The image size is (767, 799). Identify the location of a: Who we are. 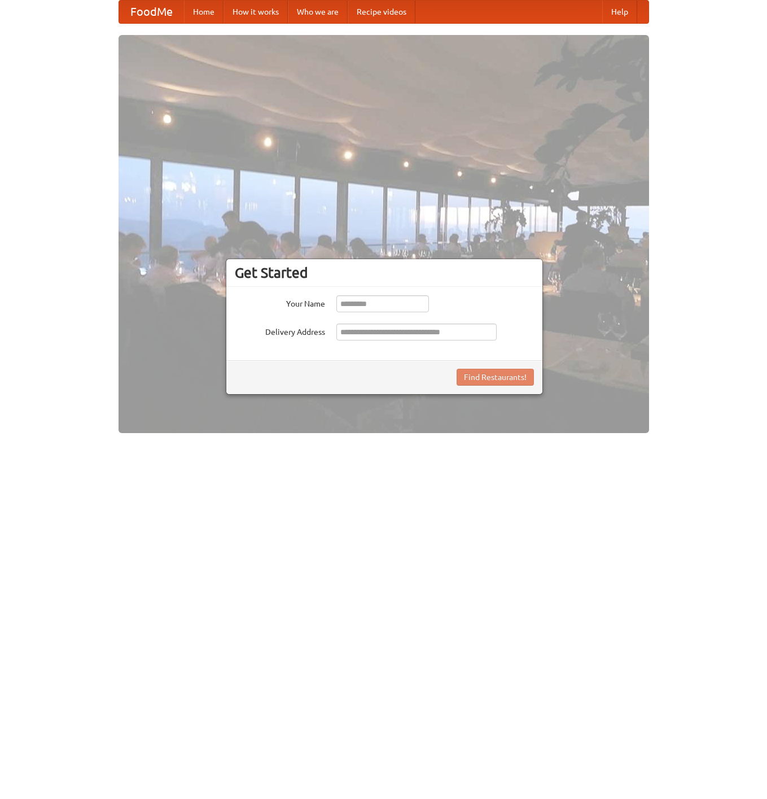
(318, 12).